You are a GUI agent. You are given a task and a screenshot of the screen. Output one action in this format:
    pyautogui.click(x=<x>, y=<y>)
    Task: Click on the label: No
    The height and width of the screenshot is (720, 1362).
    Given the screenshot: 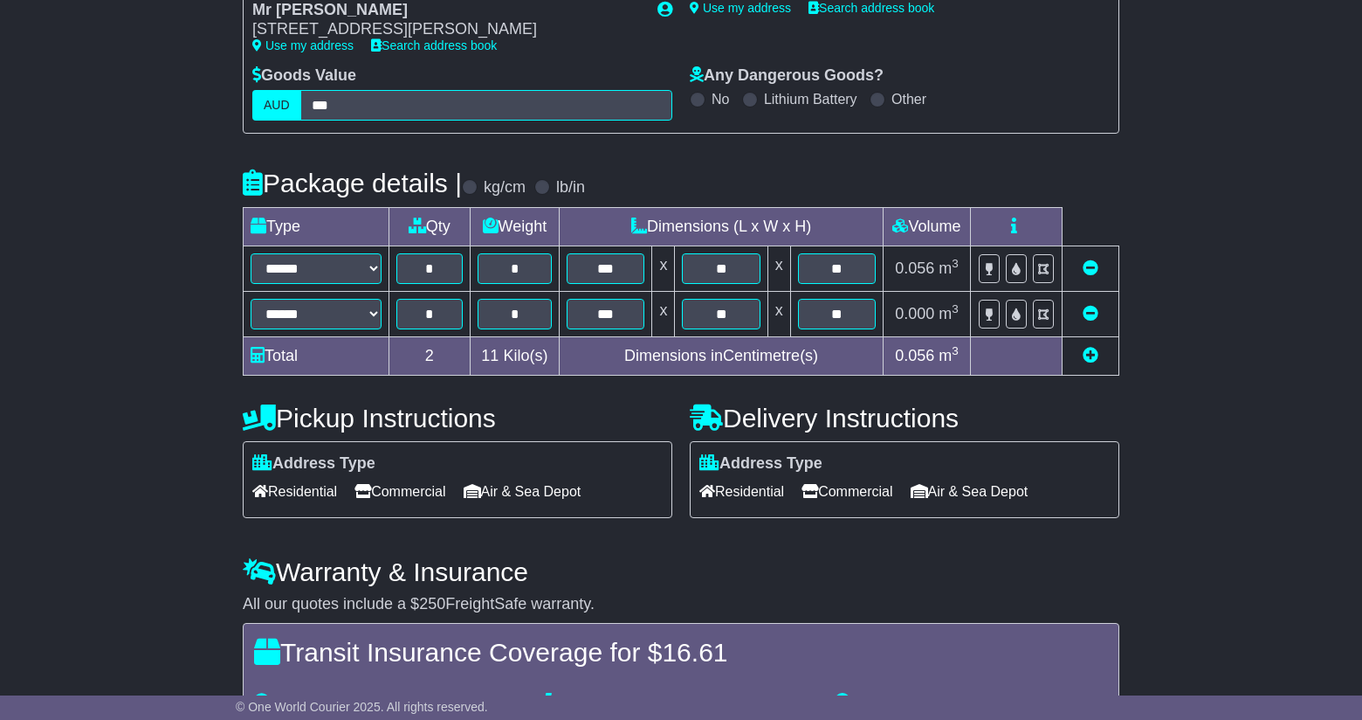 What is the action you would take?
    pyautogui.click(x=720, y=99)
    